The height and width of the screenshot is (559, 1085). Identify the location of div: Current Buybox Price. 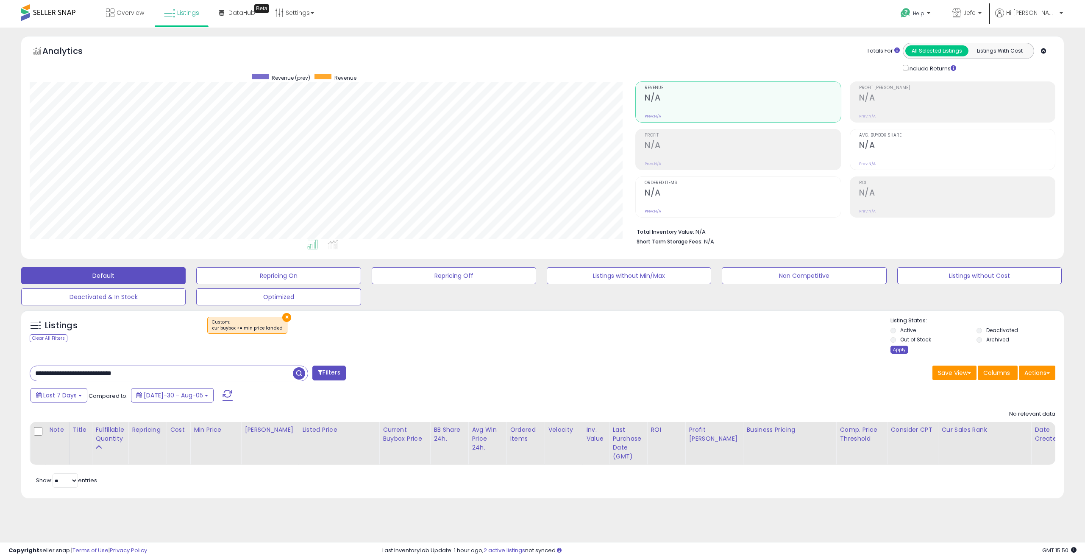
(404, 434).